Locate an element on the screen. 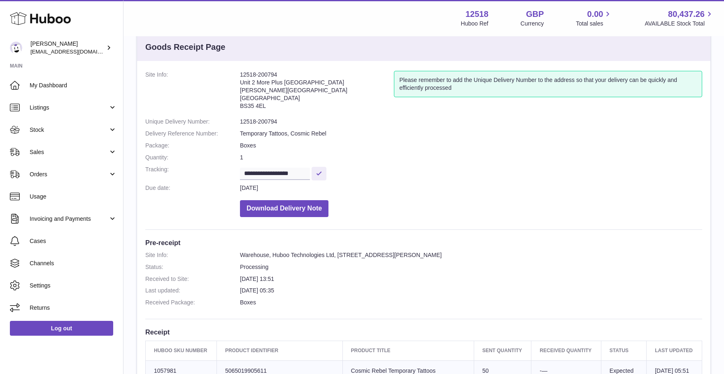 This screenshot has width=724, height=374. h3: Pre-receipt is located at coordinates (423, 242).